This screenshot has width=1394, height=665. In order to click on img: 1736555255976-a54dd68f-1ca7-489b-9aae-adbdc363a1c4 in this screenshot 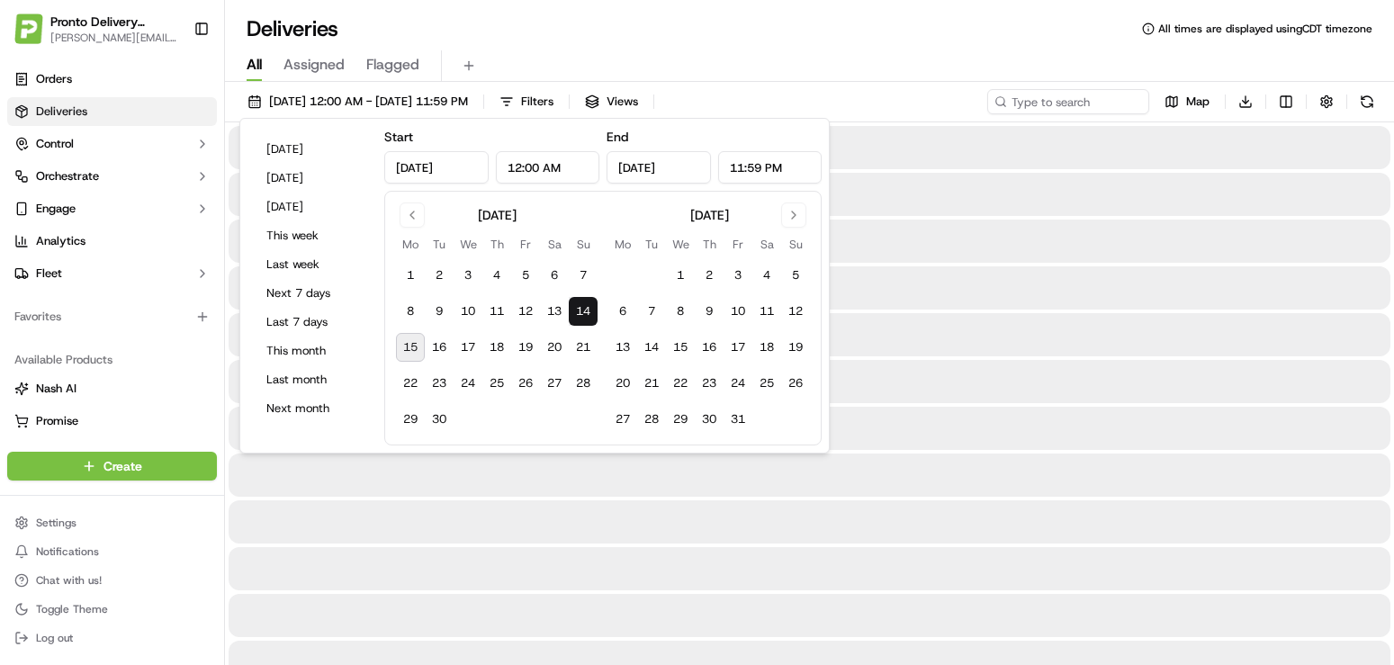, I will do `click(34, 188)`.